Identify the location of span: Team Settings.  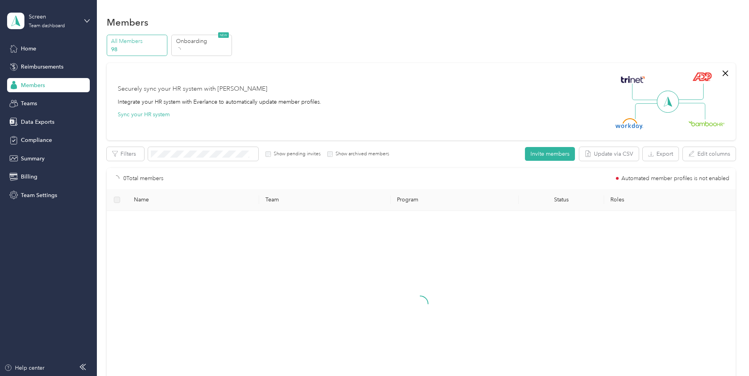
(39, 195).